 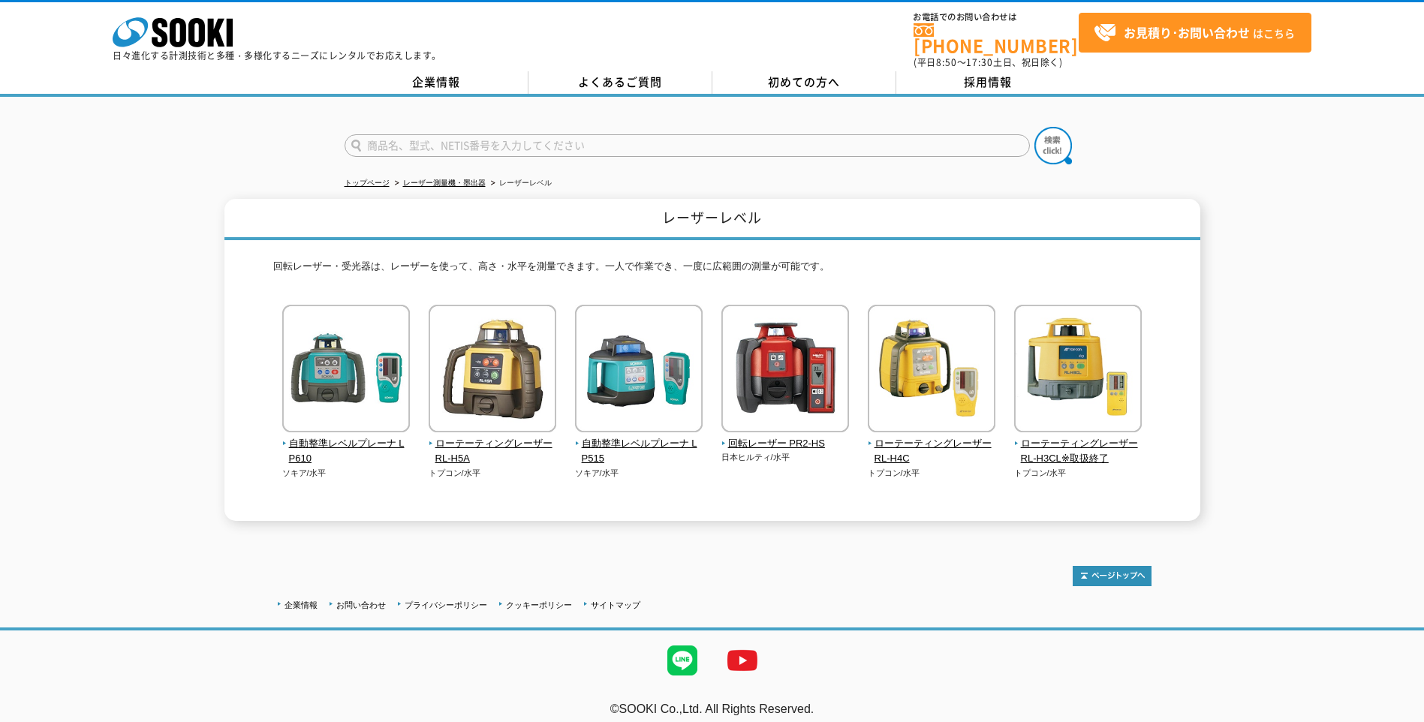 I want to click on a: 回転レーザー PR2-HS, so click(x=785, y=437).